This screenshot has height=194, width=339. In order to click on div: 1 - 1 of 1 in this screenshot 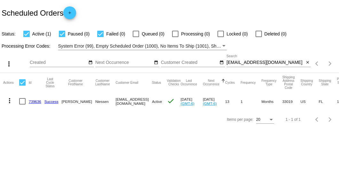, I will do `click(293, 119)`.